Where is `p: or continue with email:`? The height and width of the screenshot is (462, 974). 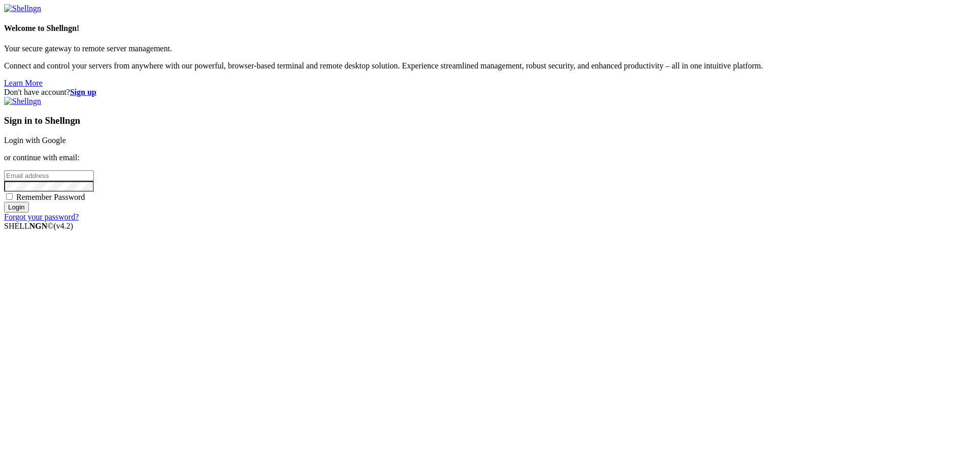
p: or continue with email: is located at coordinates (487, 158).